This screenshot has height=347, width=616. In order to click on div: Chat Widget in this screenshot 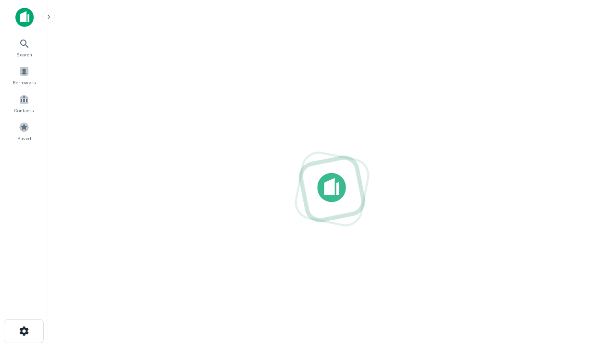, I will do `click(592, 293)`.